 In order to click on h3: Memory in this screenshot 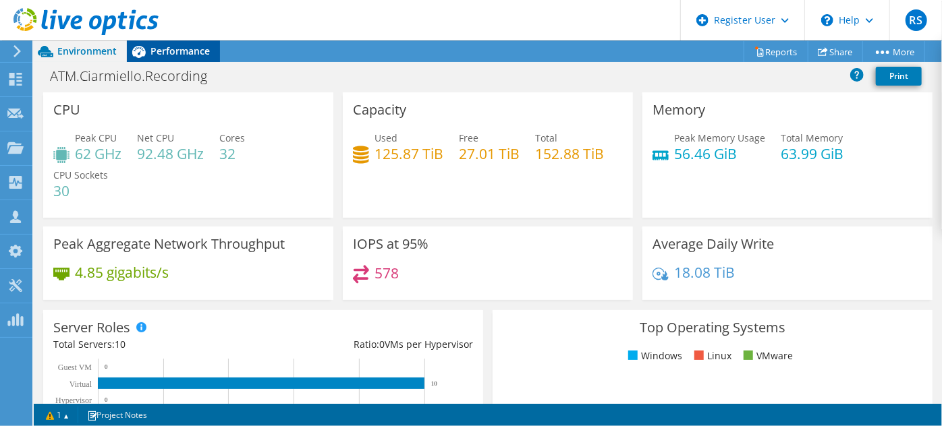, I will do `click(679, 110)`.